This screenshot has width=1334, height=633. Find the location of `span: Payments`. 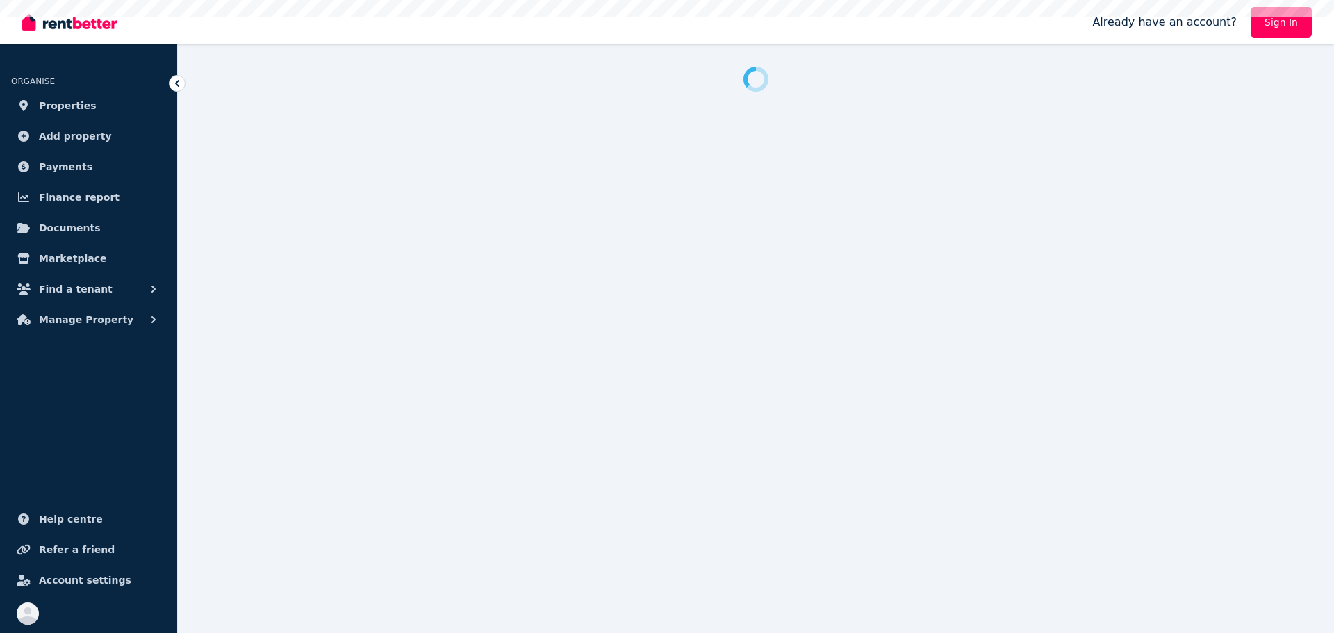

span: Payments is located at coordinates (65, 167).